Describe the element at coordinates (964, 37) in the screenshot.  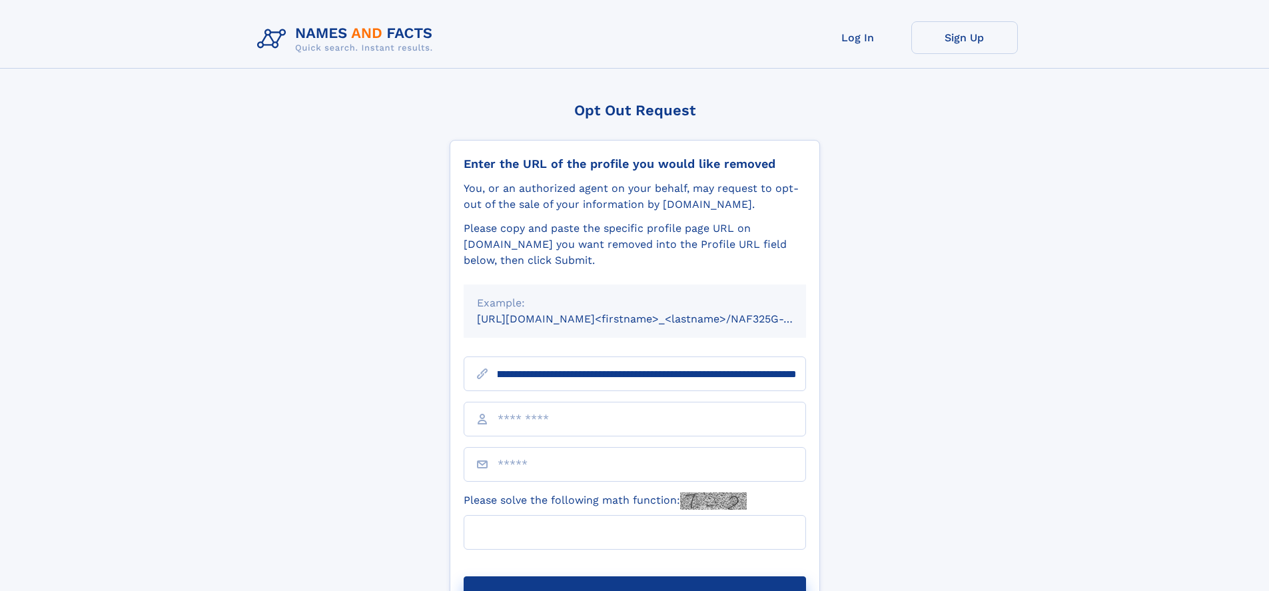
I see `a: Sign Up` at that location.